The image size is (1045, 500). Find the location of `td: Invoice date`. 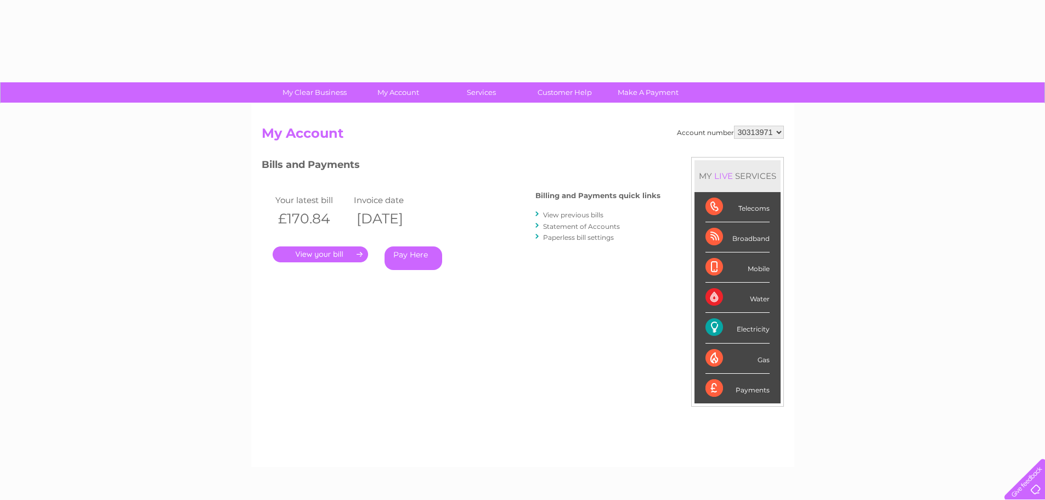

td: Invoice date is located at coordinates (391, 200).